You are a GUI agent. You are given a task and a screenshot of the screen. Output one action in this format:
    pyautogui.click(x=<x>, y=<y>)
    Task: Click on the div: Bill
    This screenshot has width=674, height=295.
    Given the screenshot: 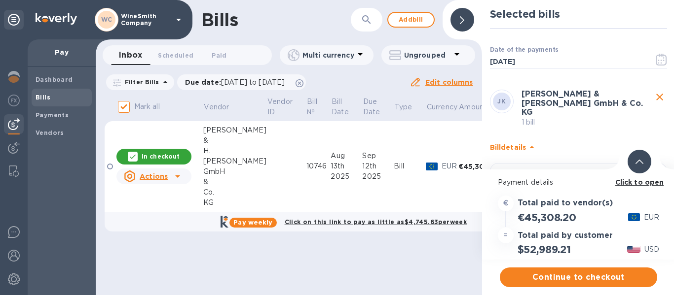 What is the action you would take?
    pyautogui.click(x=409, y=166)
    